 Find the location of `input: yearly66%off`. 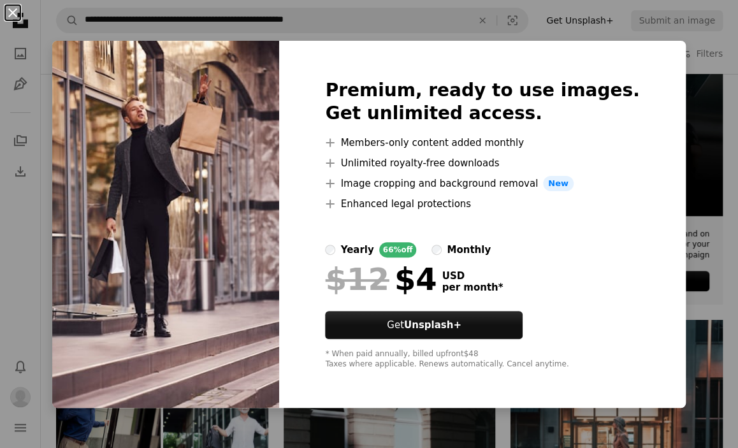

input: yearly66%off is located at coordinates (330, 250).